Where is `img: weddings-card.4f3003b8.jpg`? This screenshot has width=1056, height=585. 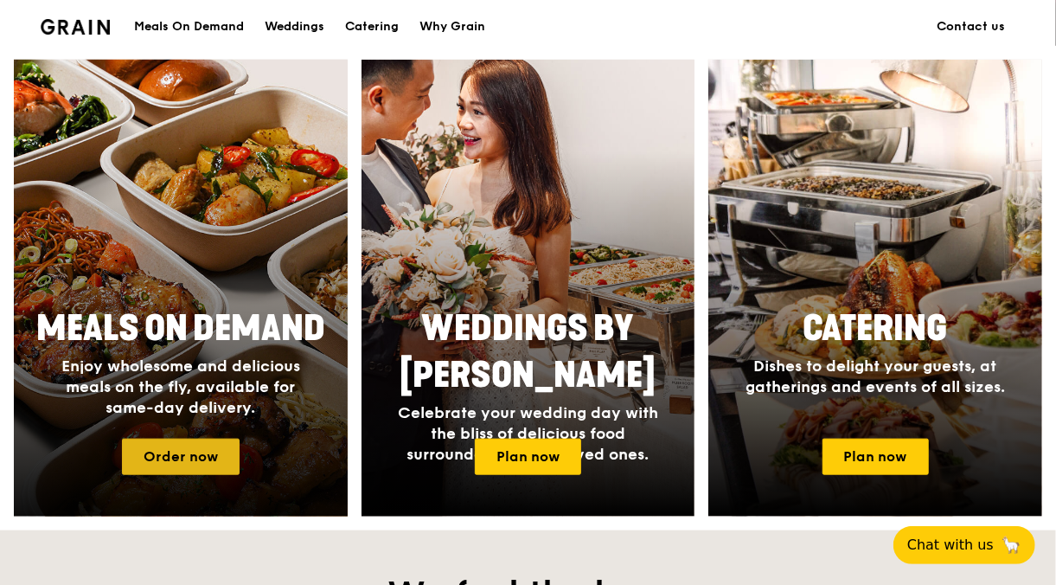
img: weddings-card.4f3003b8.jpg is located at coordinates (528, 288).